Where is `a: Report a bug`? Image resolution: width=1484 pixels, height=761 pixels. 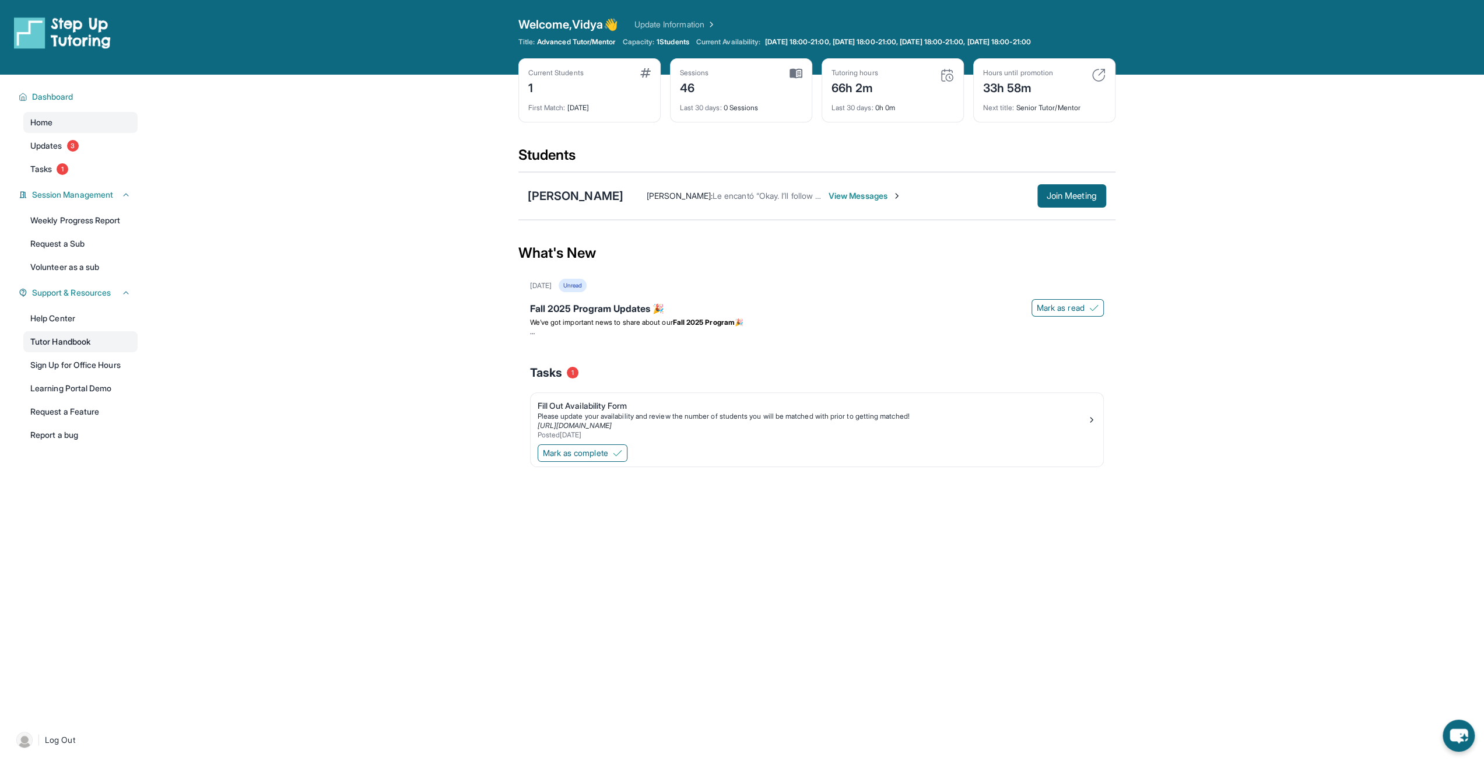
a: Report a bug is located at coordinates (80, 435).